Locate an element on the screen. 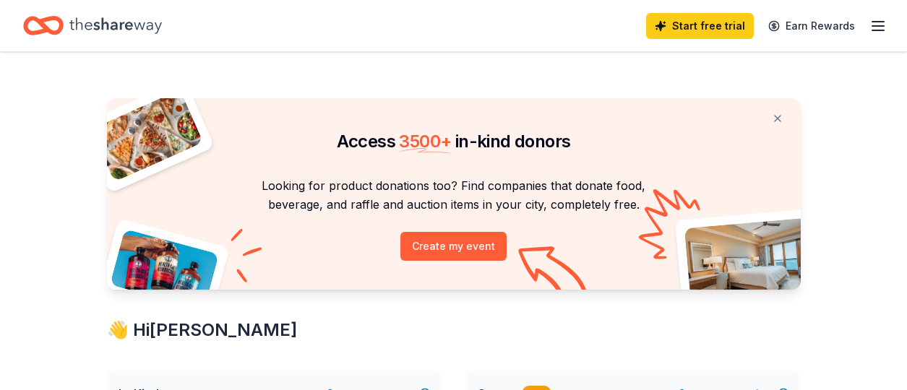  img: Curvy arrow is located at coordinates (554, 273).